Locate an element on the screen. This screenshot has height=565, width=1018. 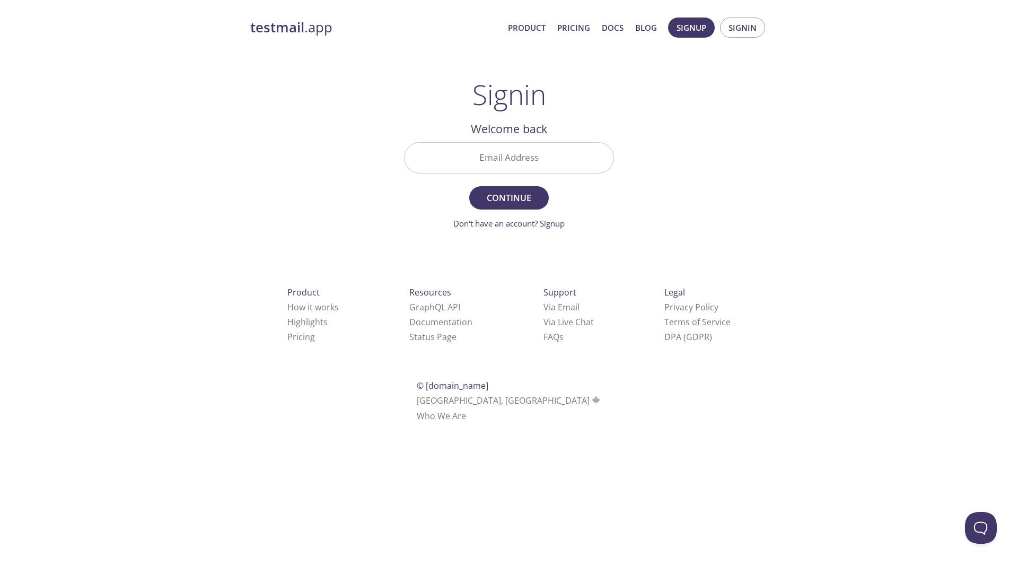
span: Signup is located at coordinates (691, 28).